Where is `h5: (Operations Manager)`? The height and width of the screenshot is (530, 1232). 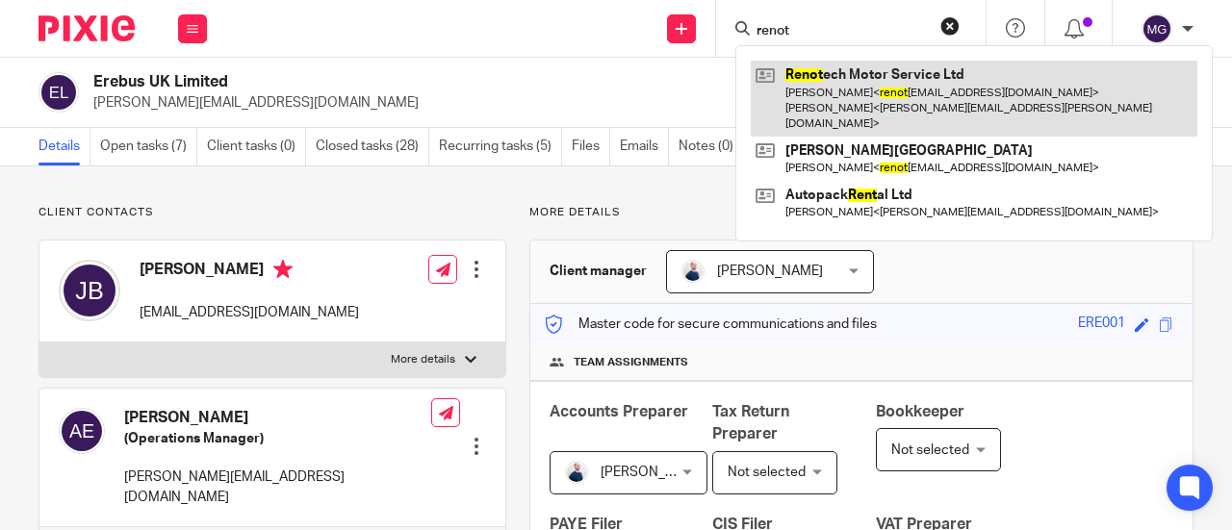
h5: (Operations Manager) is located at coordinates (277, 439).